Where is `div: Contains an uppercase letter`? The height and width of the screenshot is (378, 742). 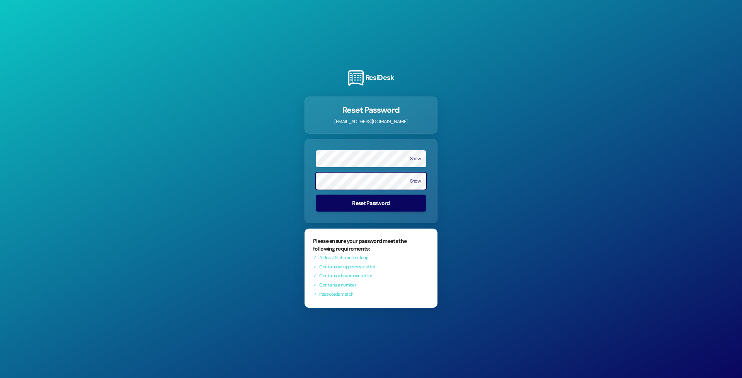
div: Contains an uppercase letter is located at coordinates (371, 267).